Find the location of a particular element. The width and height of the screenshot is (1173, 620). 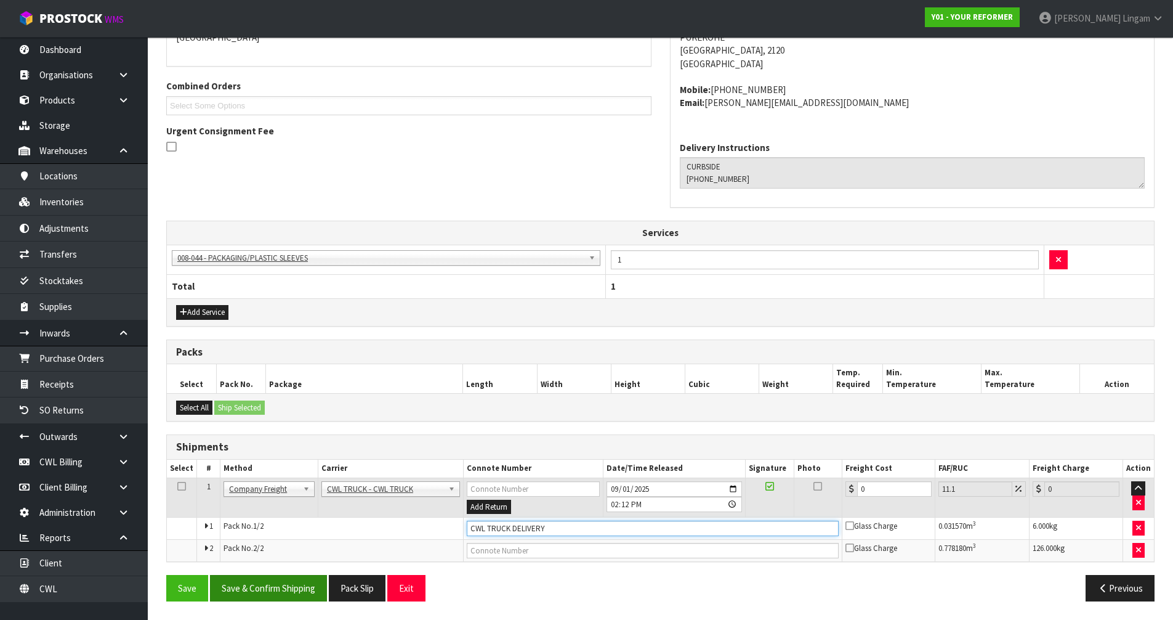

h3: Shipments is located at coordinates (660, 446).